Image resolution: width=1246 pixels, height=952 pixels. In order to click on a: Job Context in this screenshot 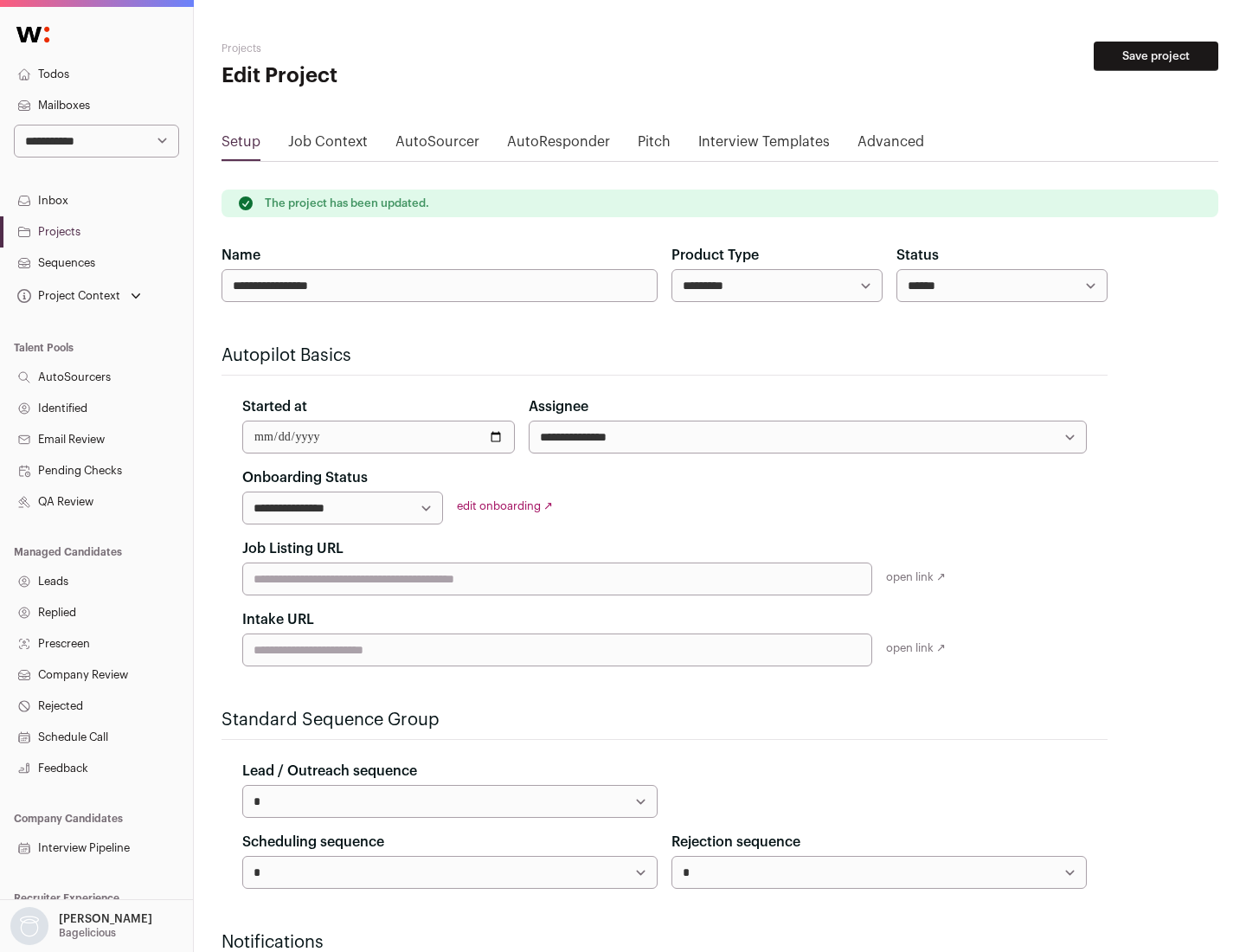, I will do `click(328, 145)`.